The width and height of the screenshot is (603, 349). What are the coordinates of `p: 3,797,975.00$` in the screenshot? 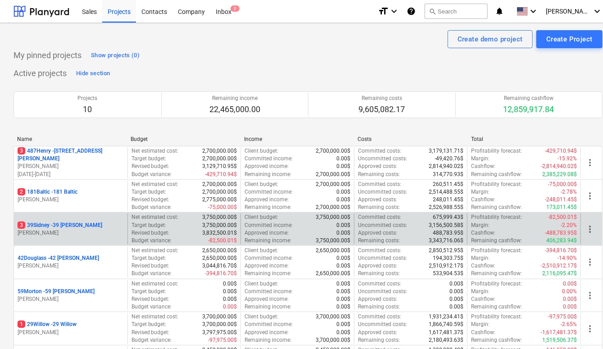 It's located at (219, 332).